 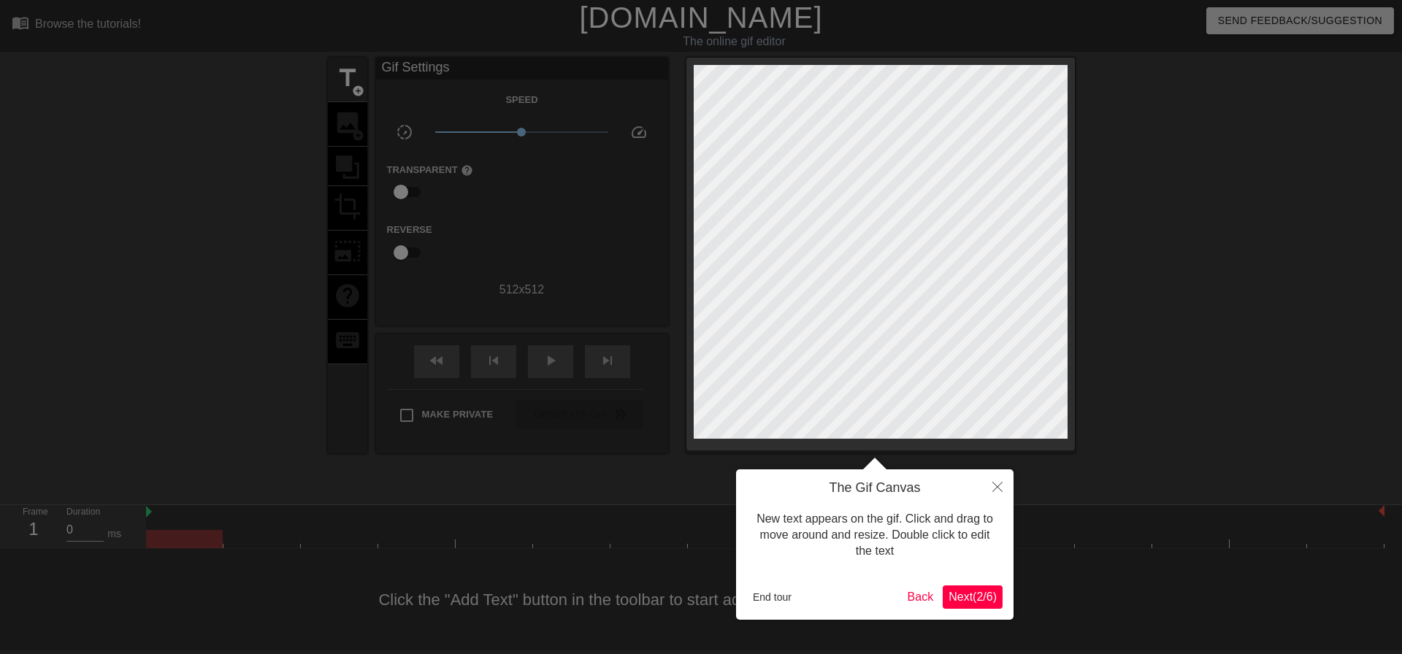 I want to click on button: End tour, so click(x=772, y=597).